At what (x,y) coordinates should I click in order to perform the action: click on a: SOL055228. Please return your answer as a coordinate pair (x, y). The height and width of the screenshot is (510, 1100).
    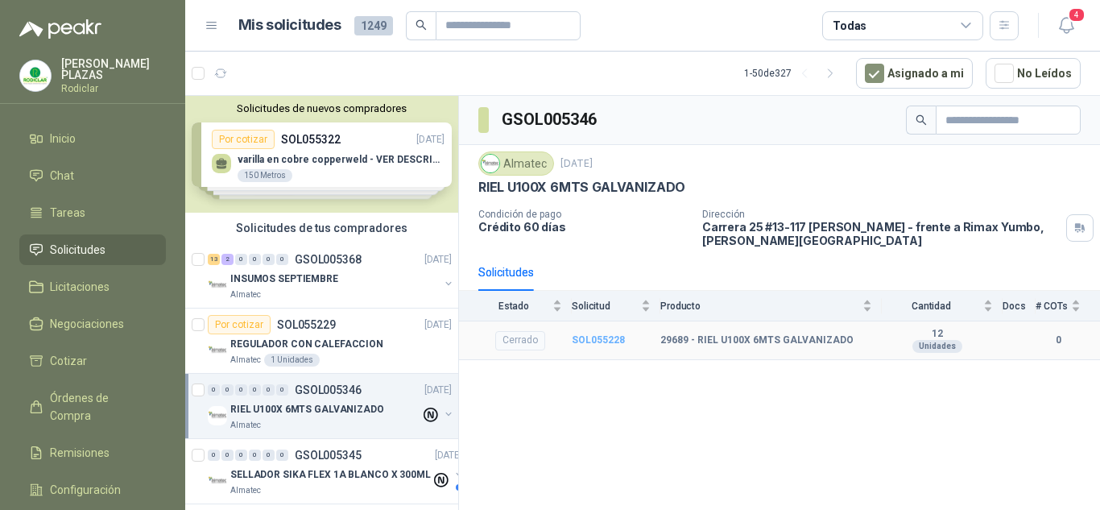
    Looking at the image, I should click on (598, 340).